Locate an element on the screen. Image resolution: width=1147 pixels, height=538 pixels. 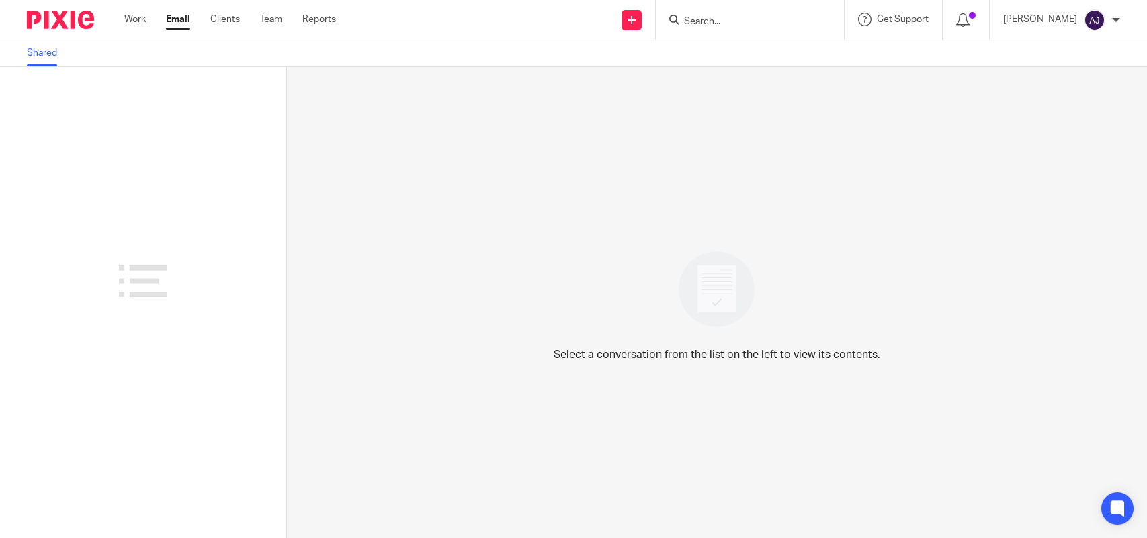
p: Select a conversation from the list on the left to view its contents. is located at coordinates (717, 355).